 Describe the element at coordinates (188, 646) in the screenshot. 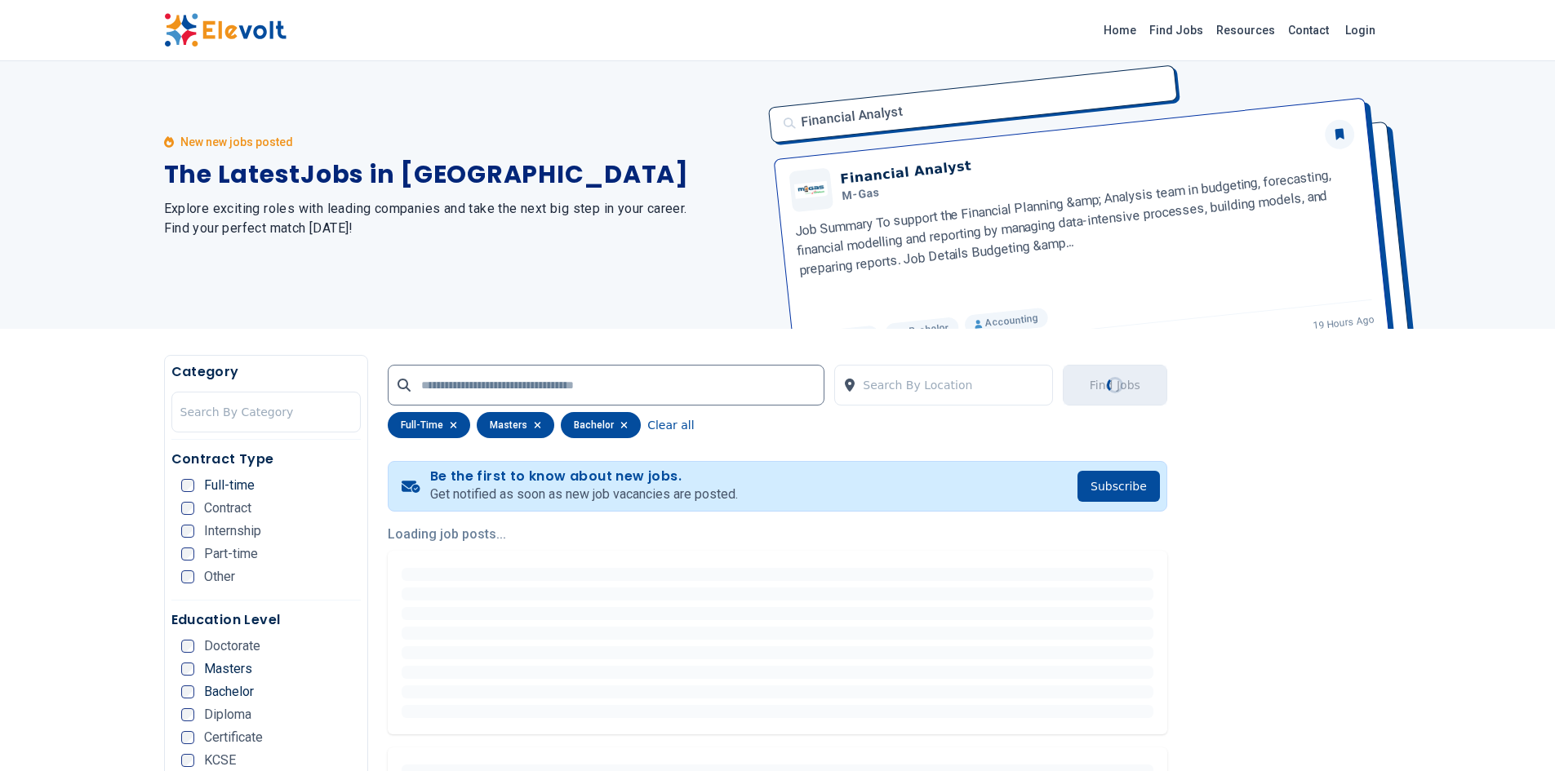

I see `input: Doctorate` at that location.